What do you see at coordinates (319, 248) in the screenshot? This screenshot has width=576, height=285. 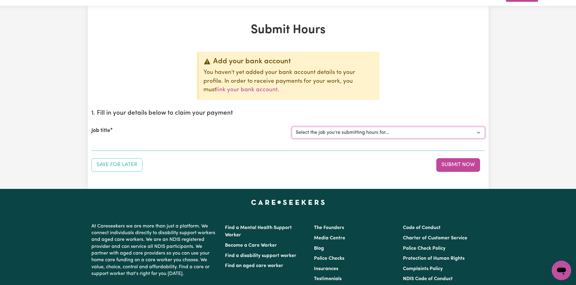 I see `a: Blog` at bounding box center [319, 248].